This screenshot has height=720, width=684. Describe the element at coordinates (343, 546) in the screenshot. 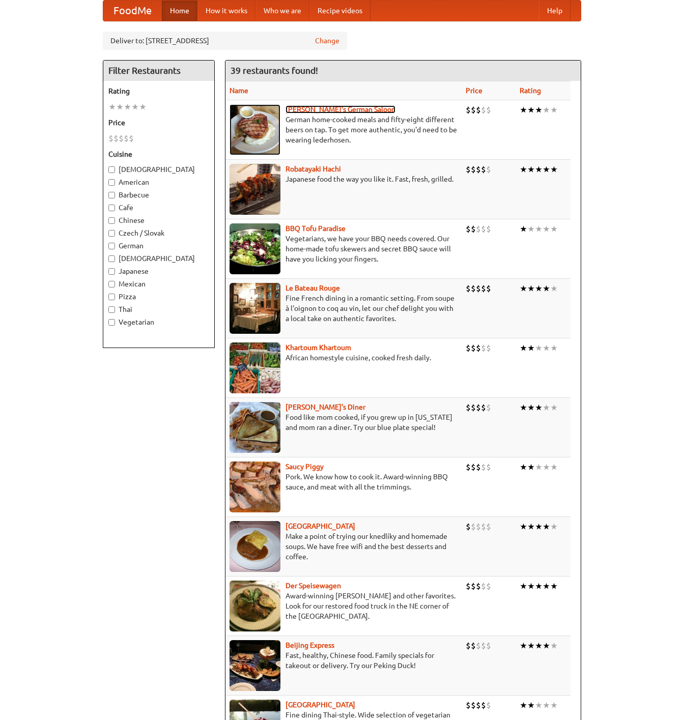

I see `p: Make a point of trying our knedlíky and homemade soups. We have free wifi and the best desserts a...` at that location.